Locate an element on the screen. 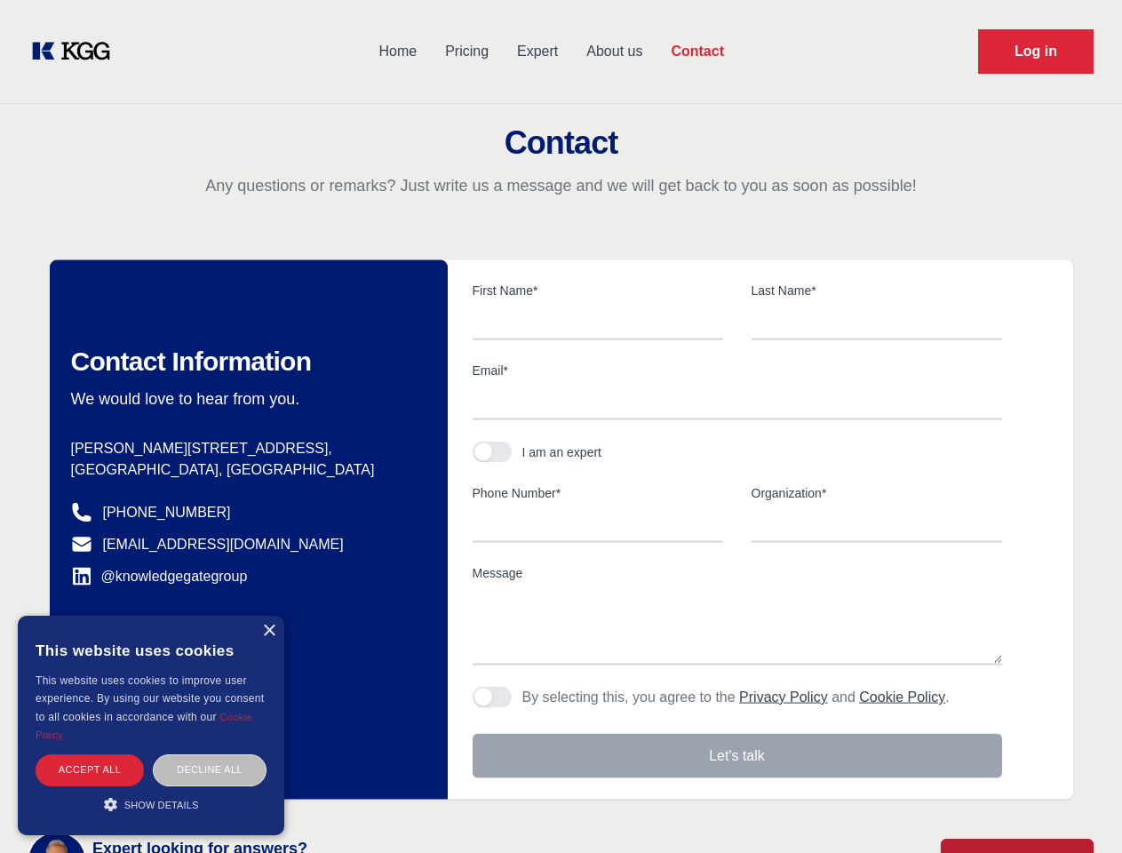  label: Organization* is located at coordinates (877, 493).